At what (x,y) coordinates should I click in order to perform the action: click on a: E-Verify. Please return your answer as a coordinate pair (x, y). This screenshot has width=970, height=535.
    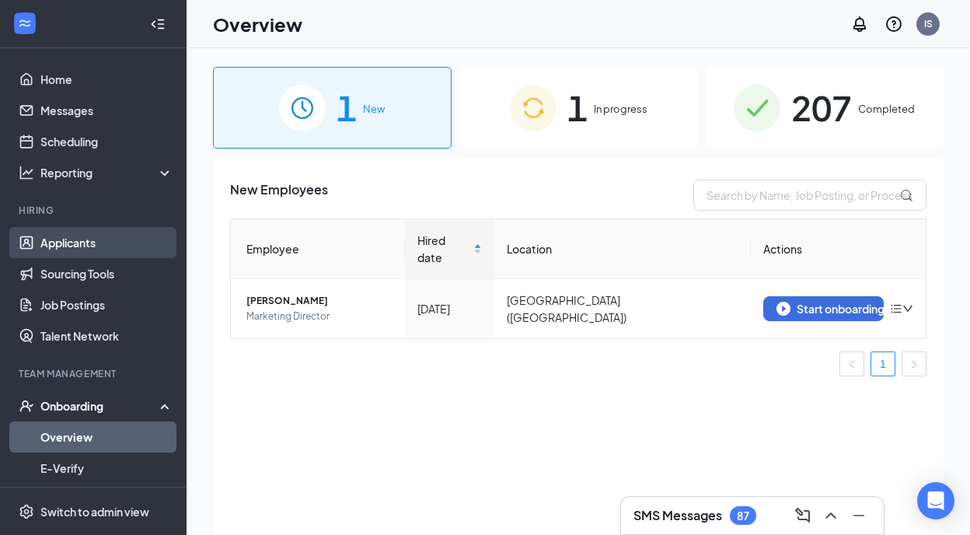
    Looking at the image, I should click on (106, 468).